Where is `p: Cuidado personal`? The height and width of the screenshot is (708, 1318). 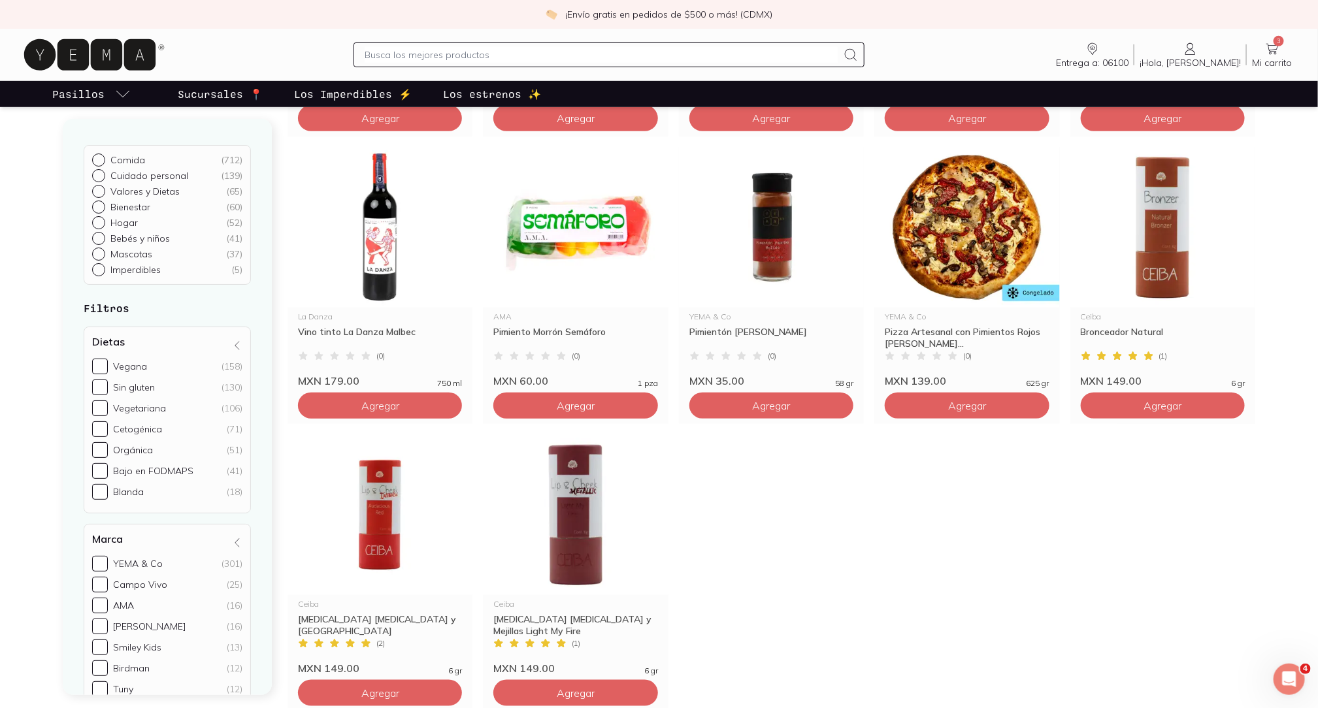 p: Cuidado personal is located at coordinates (149, 176).